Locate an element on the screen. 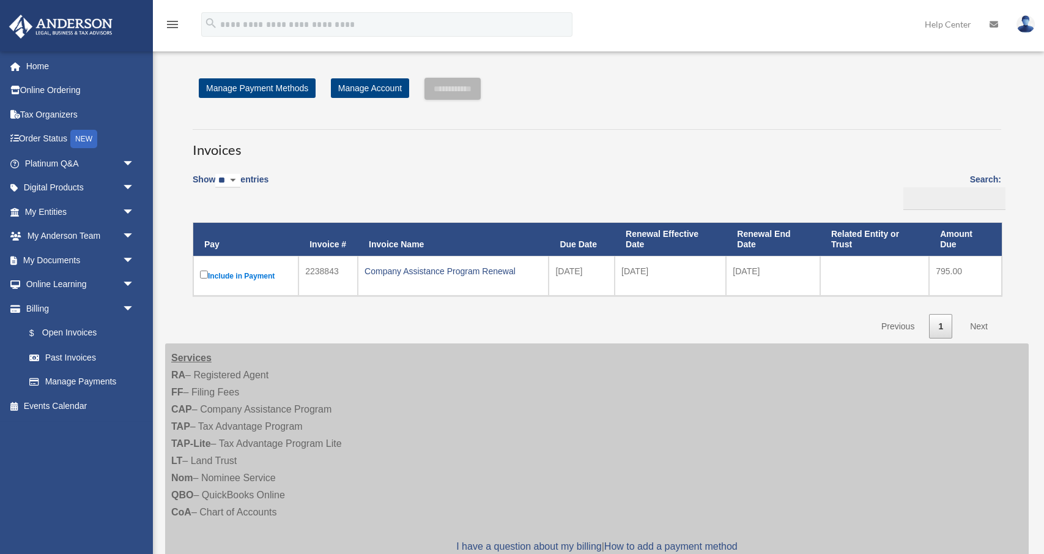  a: Online Learningarrow_drop_down is located at coordinates (81, 284).